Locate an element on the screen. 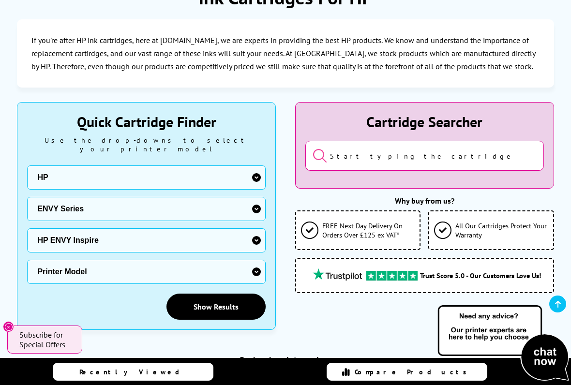  div: Use the drop-downs to select your printer model is located at coordinates (146, 145).